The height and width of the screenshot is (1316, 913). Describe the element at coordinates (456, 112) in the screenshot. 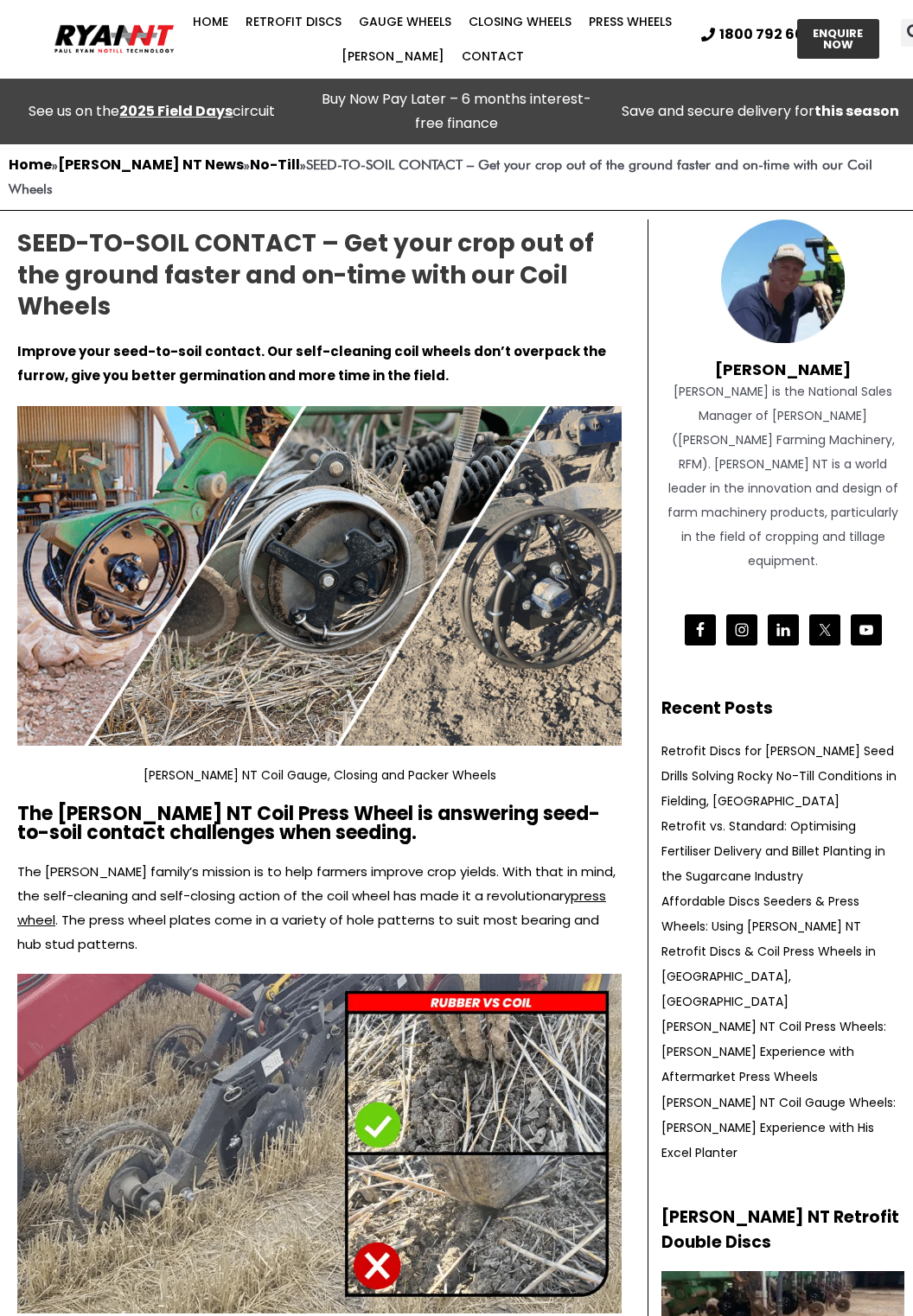

I see `p: Buy Now Pay Later – 6 months interest-free finance` at that location.